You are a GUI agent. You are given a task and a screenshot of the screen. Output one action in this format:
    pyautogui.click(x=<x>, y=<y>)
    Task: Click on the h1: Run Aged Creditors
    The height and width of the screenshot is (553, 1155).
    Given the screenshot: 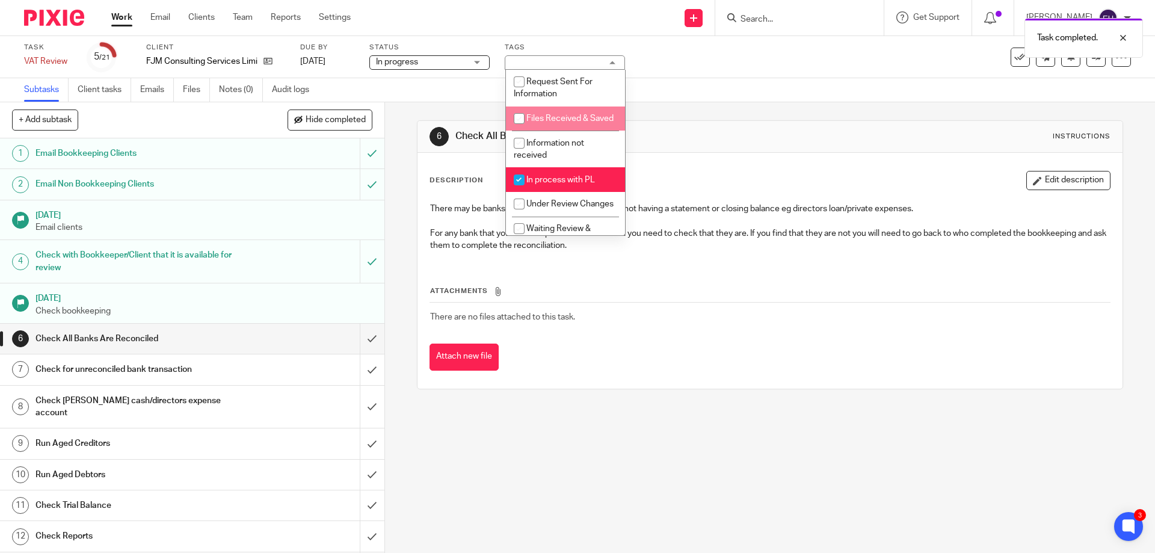 What is the action you would take?
    pyautogui.click(x=140, y=443)
    